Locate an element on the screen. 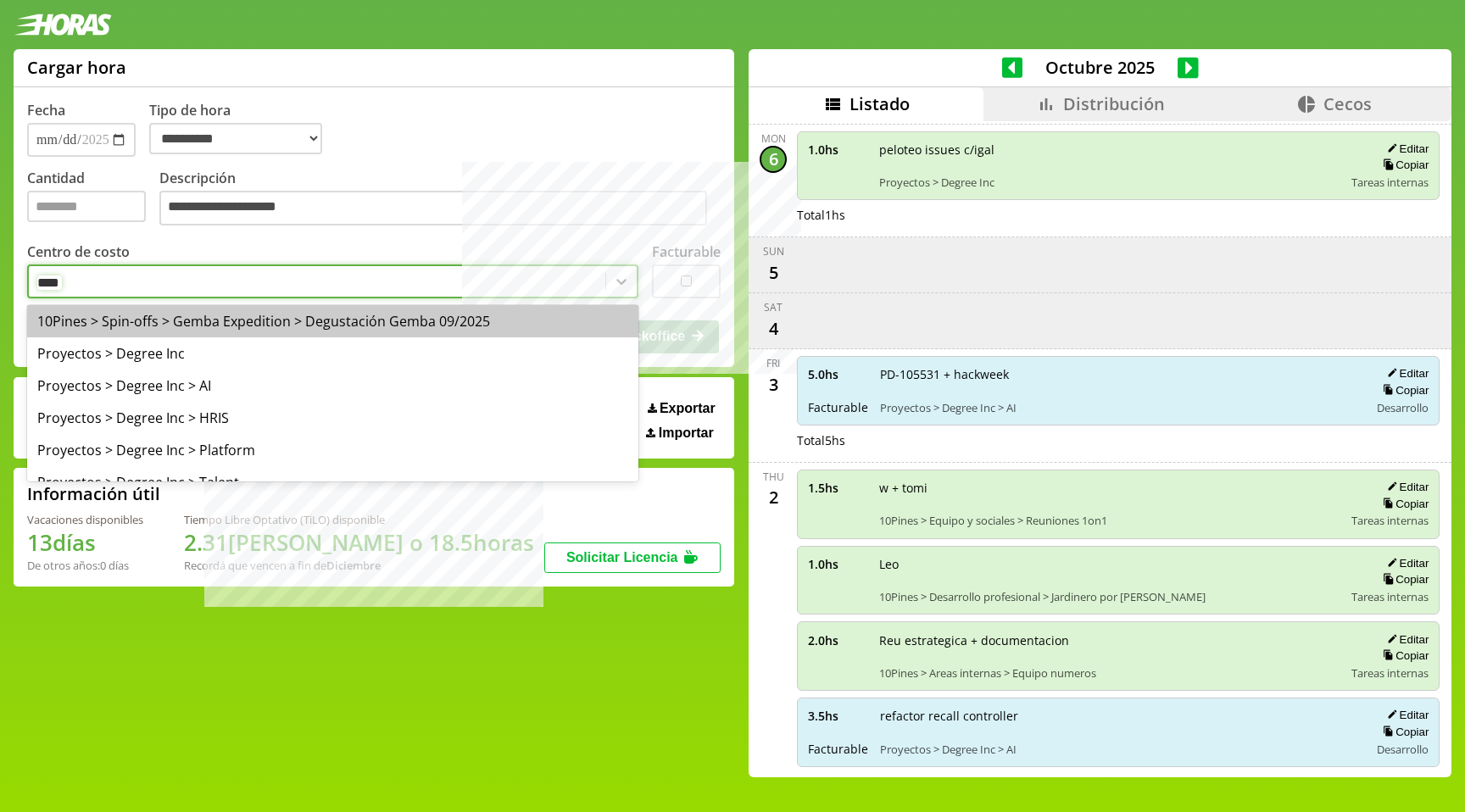  div: Proyectos > Degree Inc > AI is located at coordinates (332, 385).